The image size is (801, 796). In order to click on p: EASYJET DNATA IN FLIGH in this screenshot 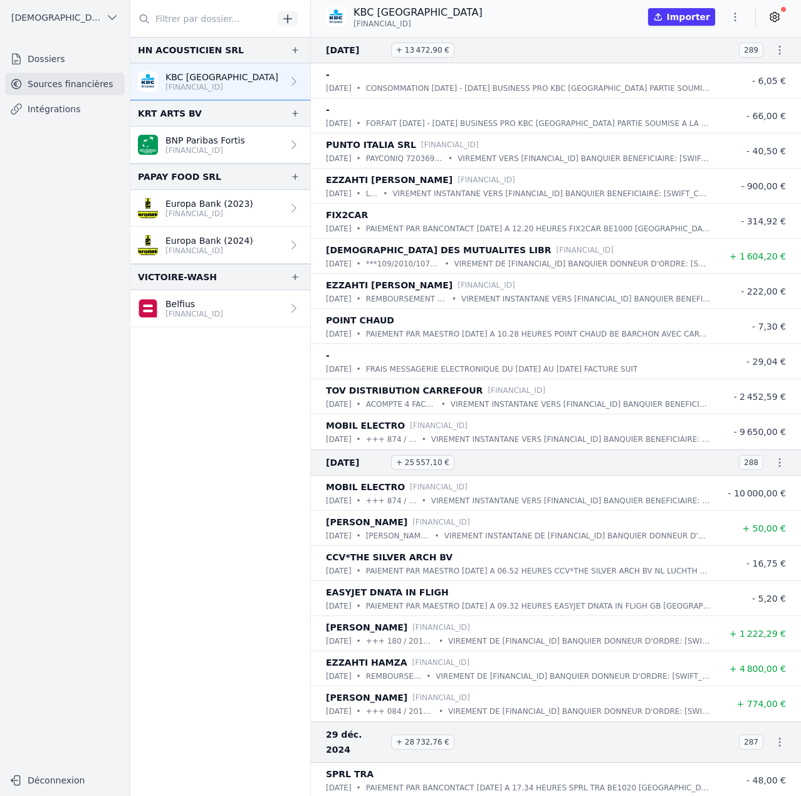, I will do `click(387, 592)`.